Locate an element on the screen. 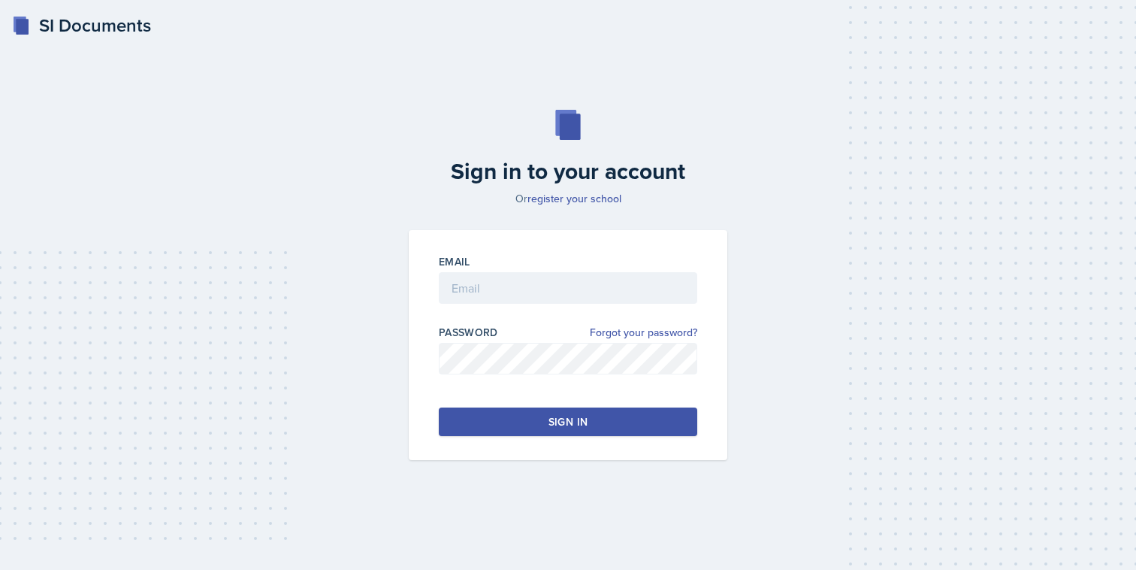 The height and width of the screenshot is (570, 1136). div: Sign in is located at coordinates (568, 422).